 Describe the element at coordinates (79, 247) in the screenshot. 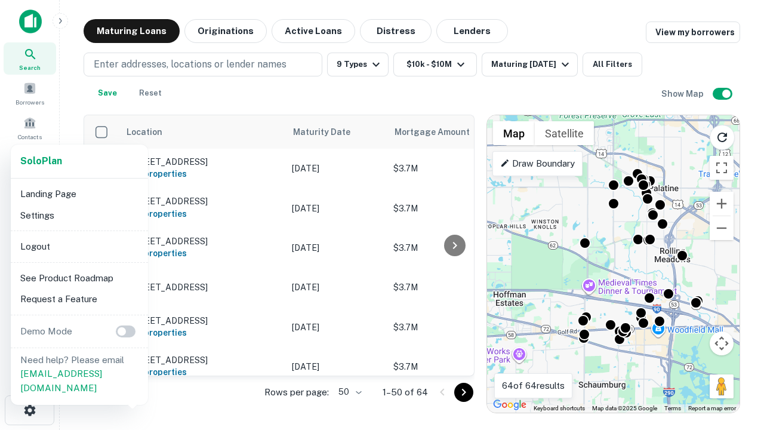

I see `li: Logout` at that location.